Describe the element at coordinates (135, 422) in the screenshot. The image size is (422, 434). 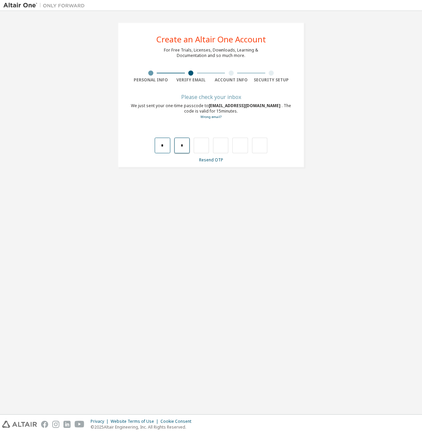
I see `div: Website Terms of Use` at that location.